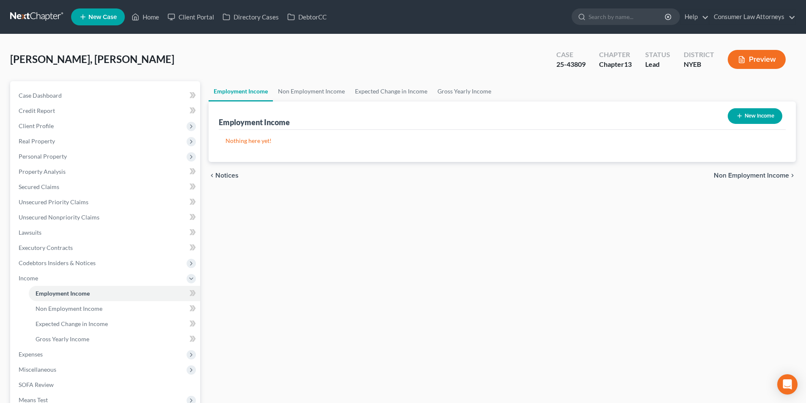 This screenshot has width=806, height=403. I want to click on span: Property Analysis, so click(42, 171).